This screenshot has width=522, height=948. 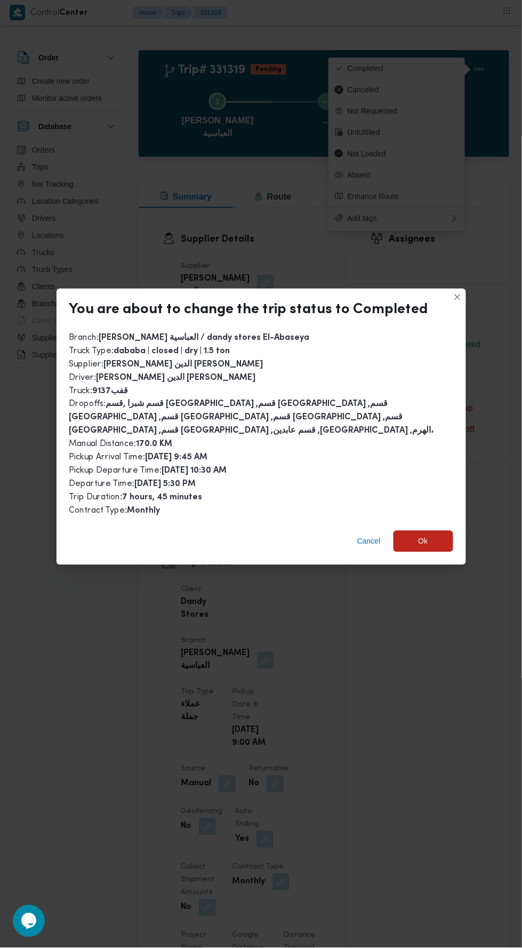 I want to click on span: Ok, so click(x=423, y=541).